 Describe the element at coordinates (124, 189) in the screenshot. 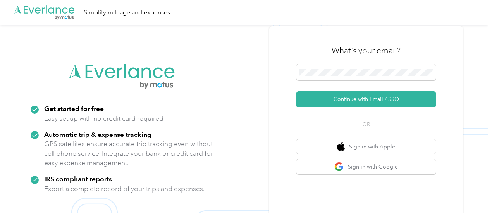

I see `p: Export a complete record of your trips and expenses.` at that location.